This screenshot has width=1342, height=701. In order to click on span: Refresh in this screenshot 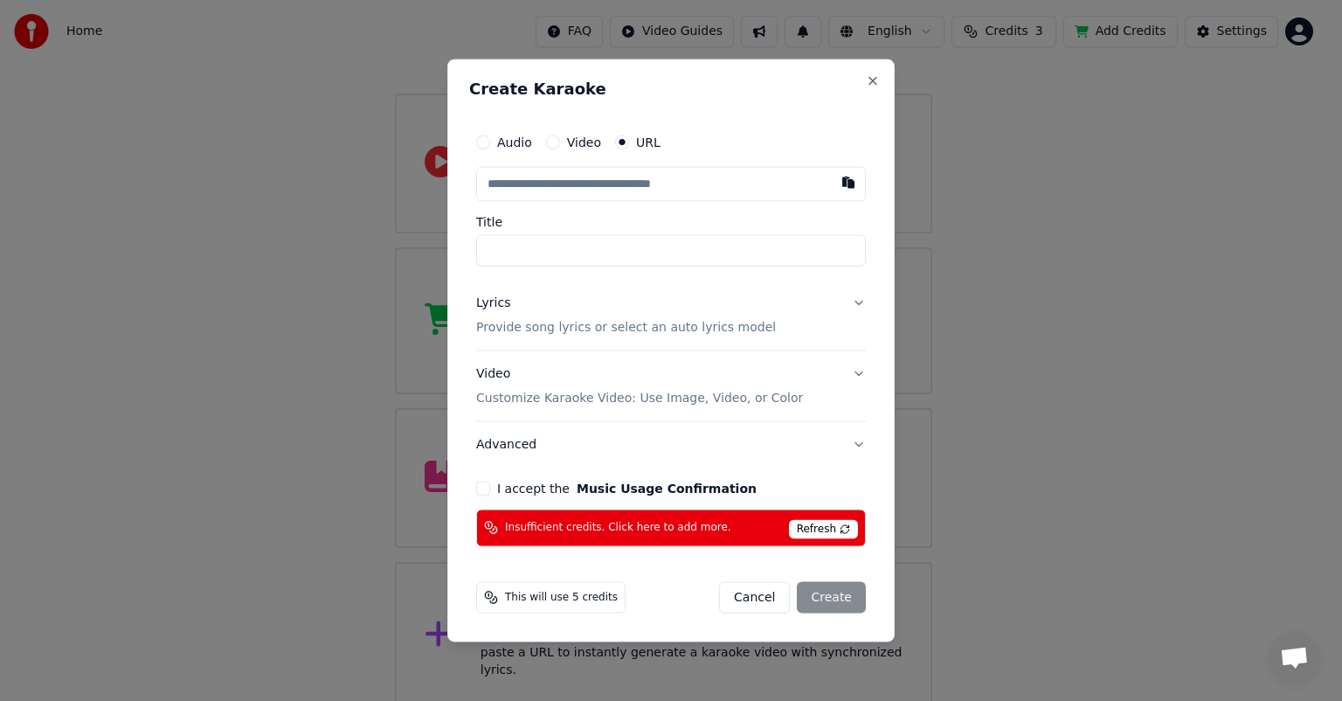, I will do `click(823, 528)`.